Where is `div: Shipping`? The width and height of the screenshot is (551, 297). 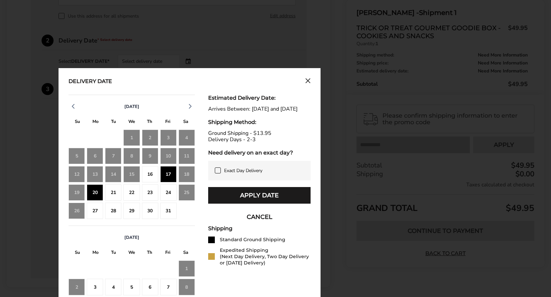 div: Shipping is located at coordinates (259, 228).